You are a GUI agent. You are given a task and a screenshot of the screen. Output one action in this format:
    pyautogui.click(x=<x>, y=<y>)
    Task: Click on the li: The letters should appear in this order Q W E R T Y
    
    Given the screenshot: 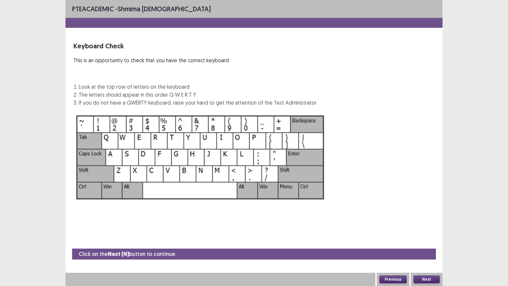 What is the action you would take?
    pyautogui.click(x=197, y=95)
    